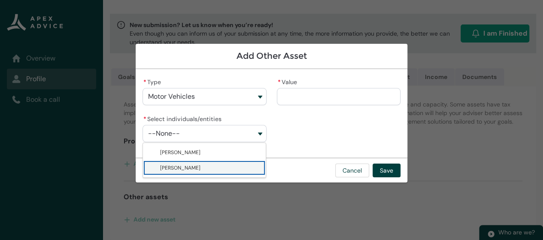 This screenshot has width=543, height=240. I want to click on span: Motor Vehicles, so click(171, 97).